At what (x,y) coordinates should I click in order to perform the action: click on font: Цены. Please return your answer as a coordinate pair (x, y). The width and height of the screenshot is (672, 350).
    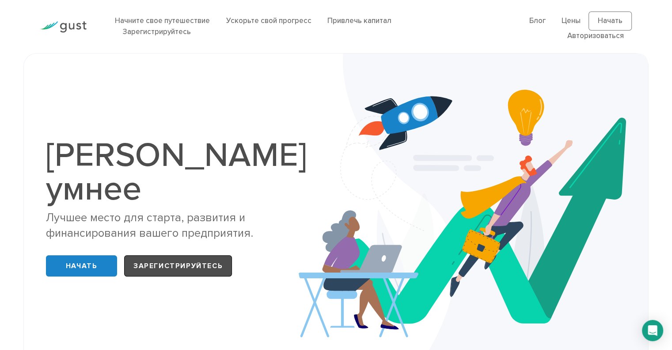
    Looking at the image, I should click on (571, 21).